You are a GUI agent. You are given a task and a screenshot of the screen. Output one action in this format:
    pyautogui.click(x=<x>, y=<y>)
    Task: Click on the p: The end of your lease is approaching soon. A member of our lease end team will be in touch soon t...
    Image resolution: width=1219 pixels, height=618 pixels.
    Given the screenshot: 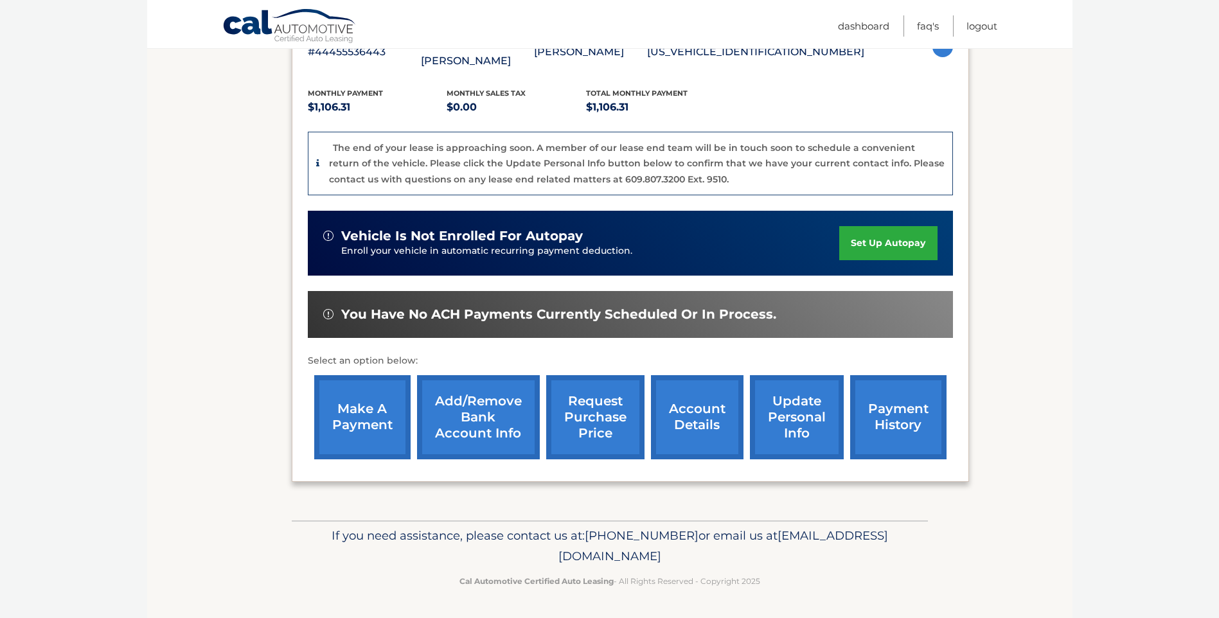 What is the action you would take?
    pyautogui.click(x=637, y=163)
    